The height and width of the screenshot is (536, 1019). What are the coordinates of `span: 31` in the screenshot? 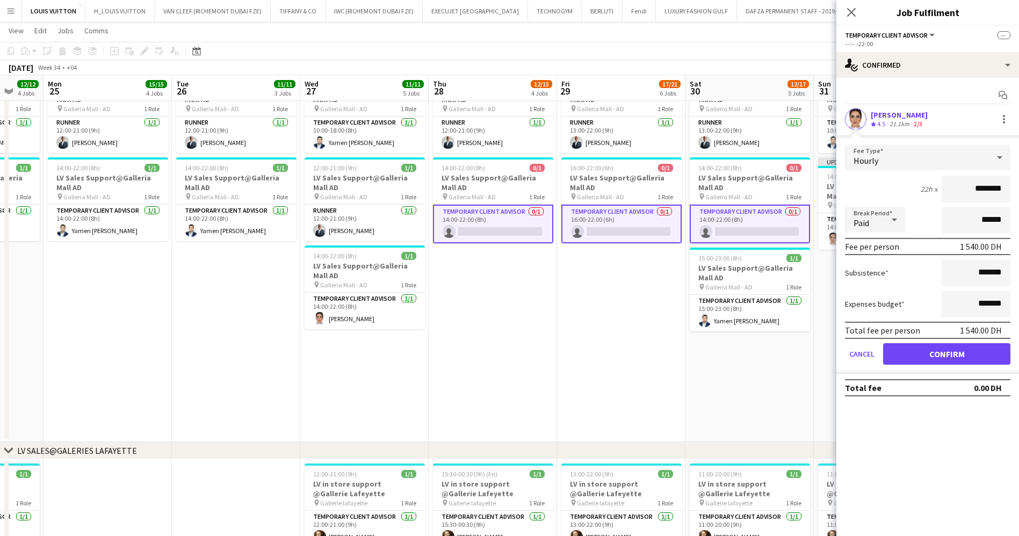 It's located at (824, 91).